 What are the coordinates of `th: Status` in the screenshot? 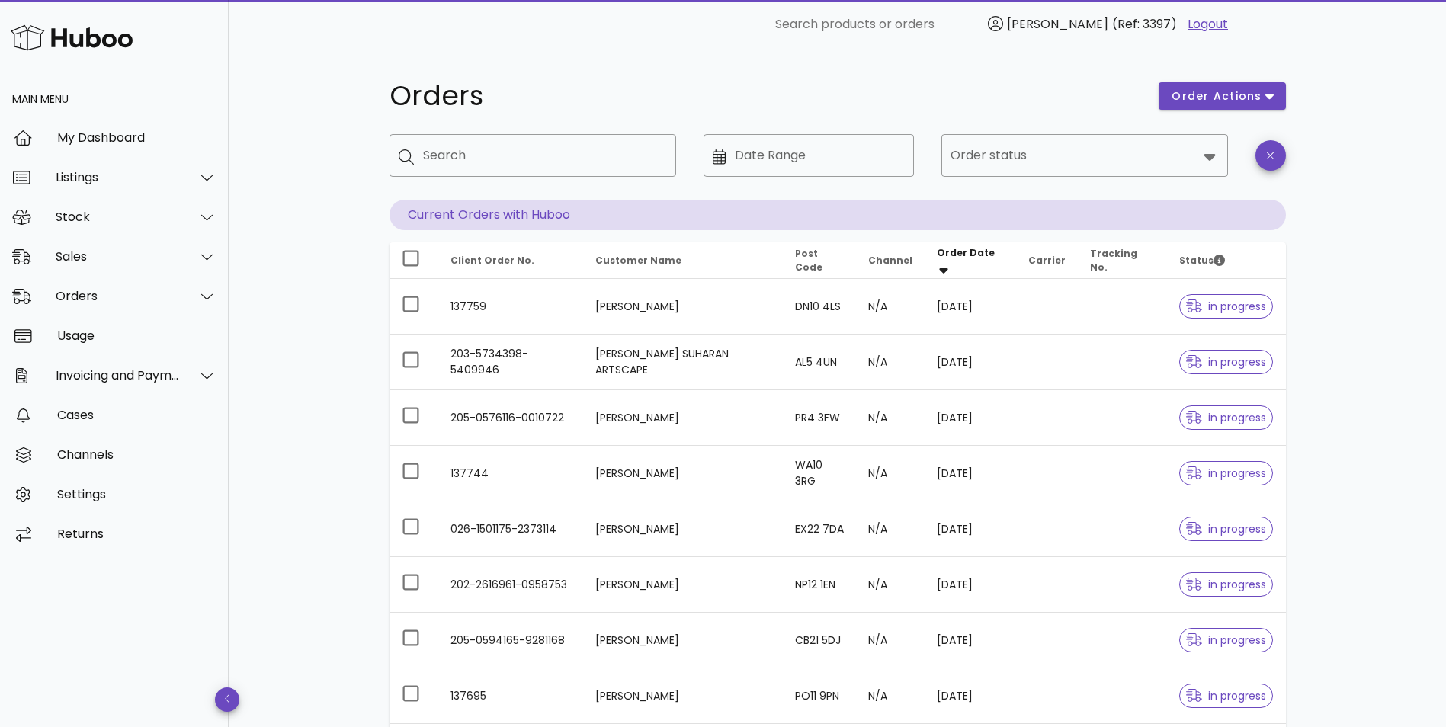 It's located at (1226, 261).